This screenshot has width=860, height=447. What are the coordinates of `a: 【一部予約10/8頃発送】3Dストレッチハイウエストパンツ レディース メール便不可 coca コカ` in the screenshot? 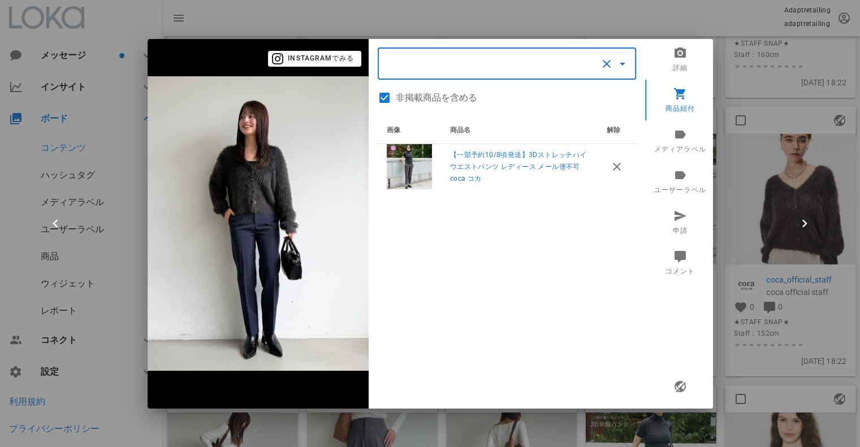 It's located at (519, 167).